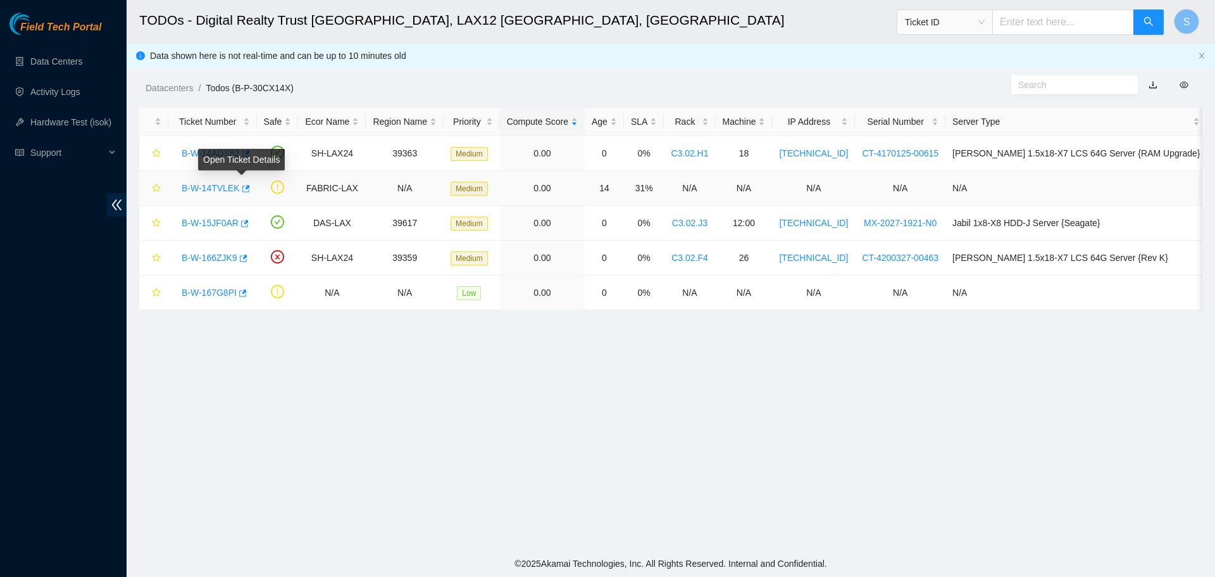  Describe the element at coordinates (169, 88) in the screenshot. I see `a: Datacenters` at that location.